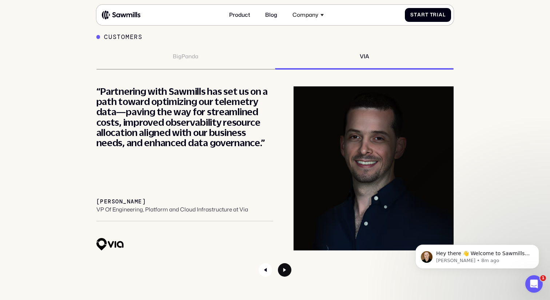 This screenshot has width=550, height=300. What do you see at coordinates (185, 117) in the screenshot?
I see `div: “Partnering with Sawmills has set us on a path toward optimizing our telemetry data—paving the wa...` at bounding box center [185, 117].